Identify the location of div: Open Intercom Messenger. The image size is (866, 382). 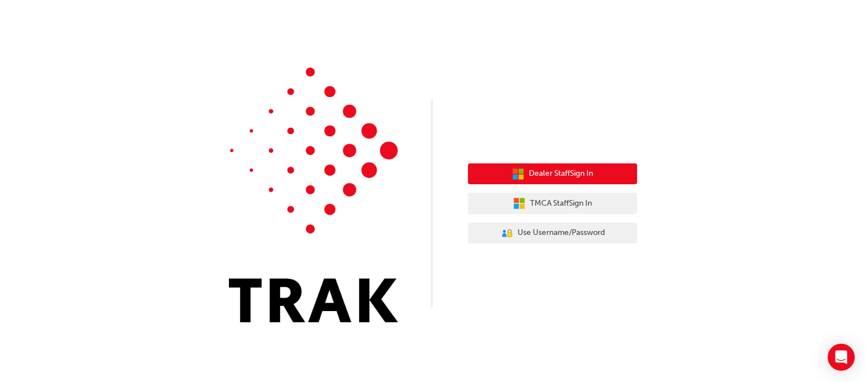
(841, 357).